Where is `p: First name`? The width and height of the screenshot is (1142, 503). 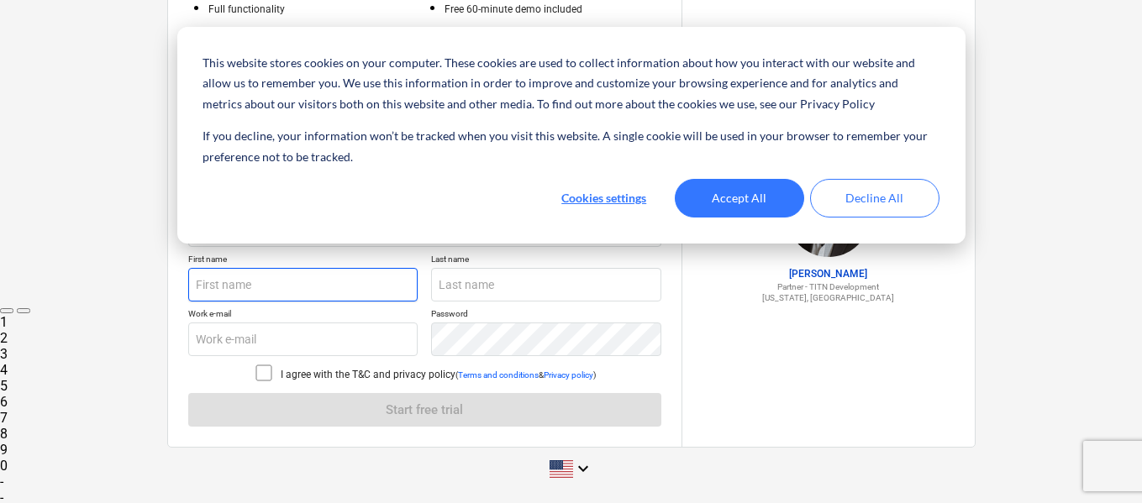
p: First name is located at coordinates (303, 260).